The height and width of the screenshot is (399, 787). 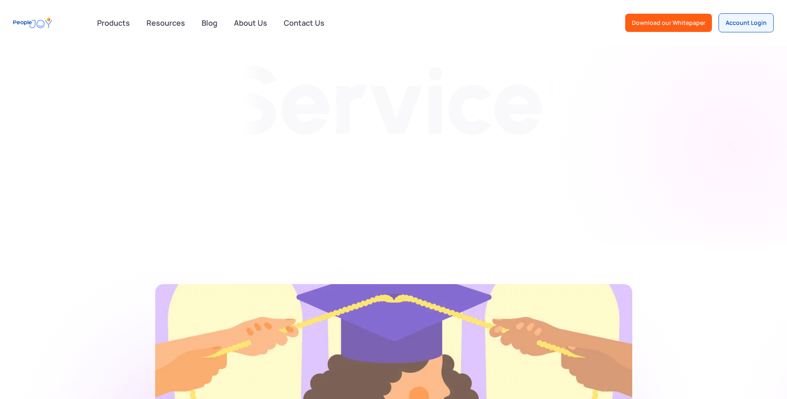 I want to click on div: Products, so click(x=113, y=23).